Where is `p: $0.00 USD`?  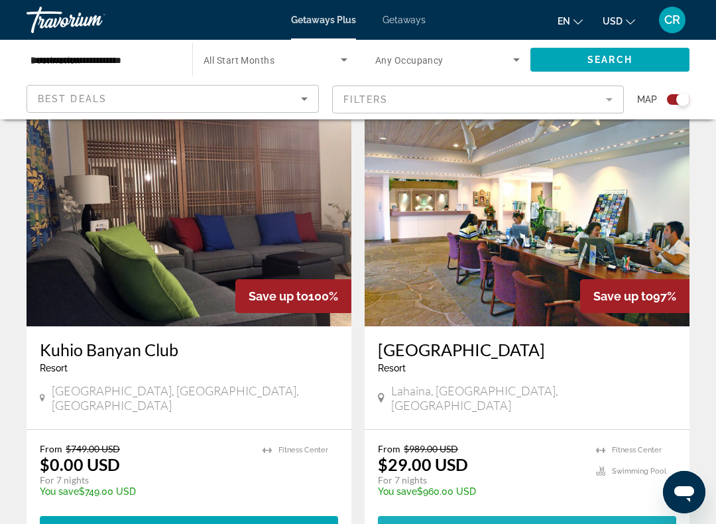
p: $0.00 USD is located at coordinates (80, 464).